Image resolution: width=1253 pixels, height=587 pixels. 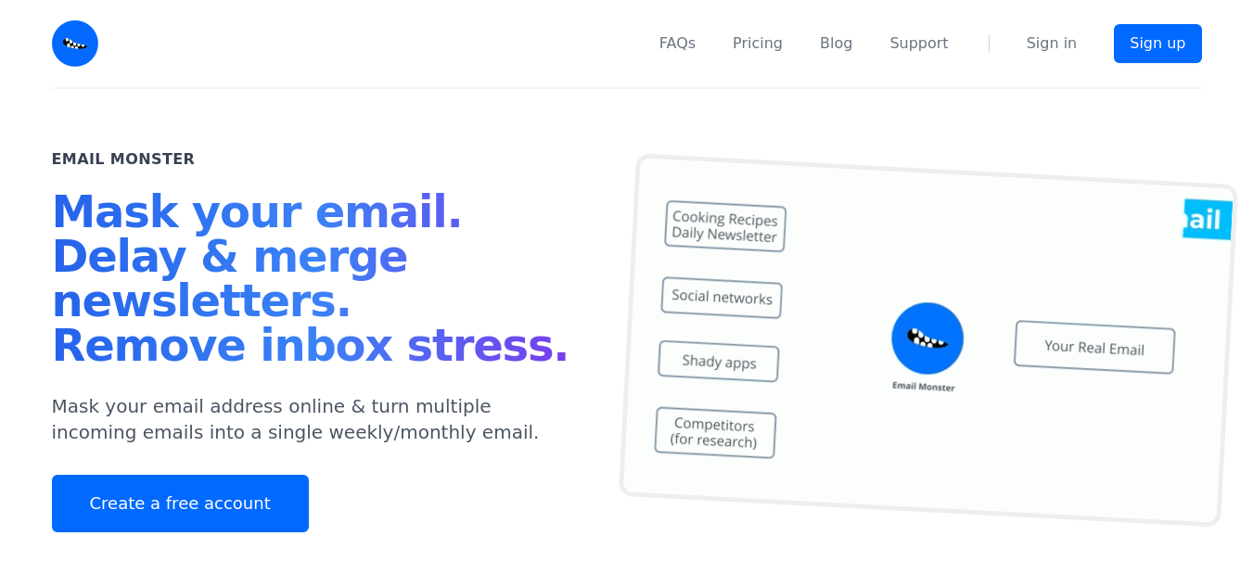 What do you see at coordinates (835, 44) in the screenshot?
I see `a: Blog` at bounding box center [835, 44].